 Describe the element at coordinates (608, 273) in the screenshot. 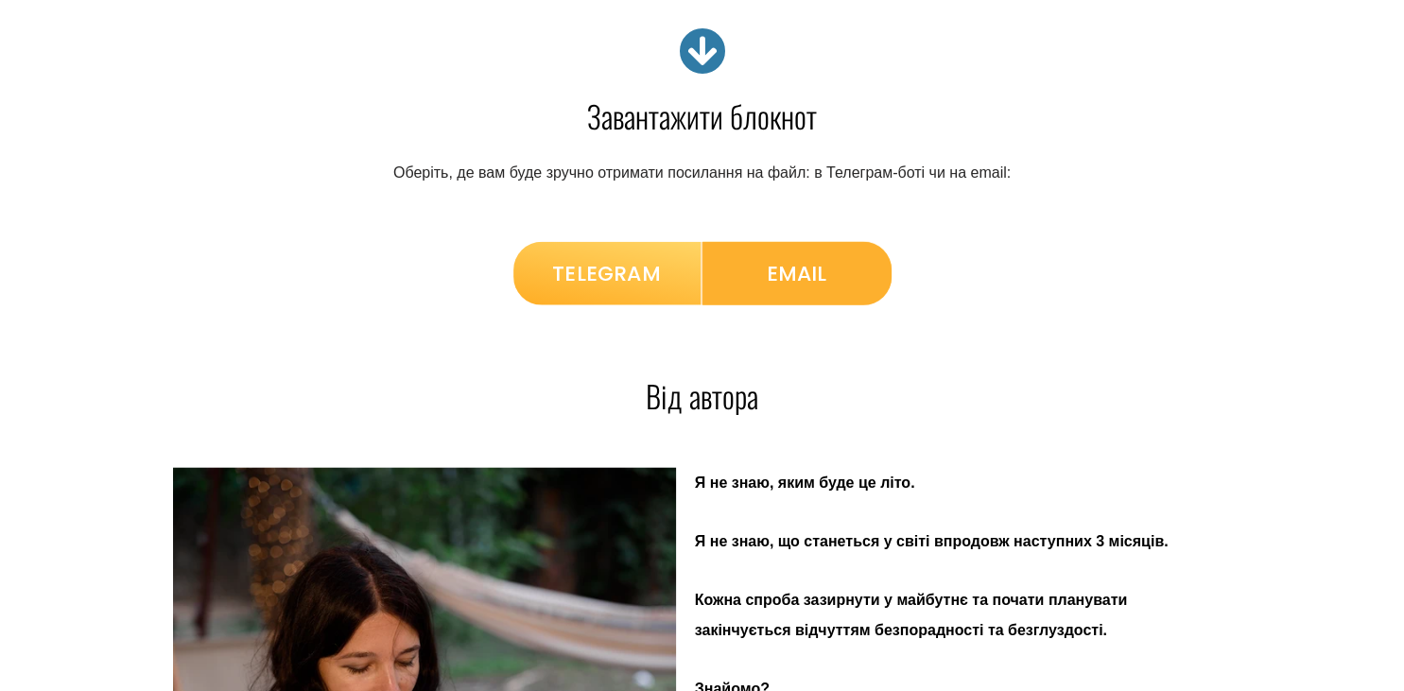

I see `a: TELEGRAM` at that location.